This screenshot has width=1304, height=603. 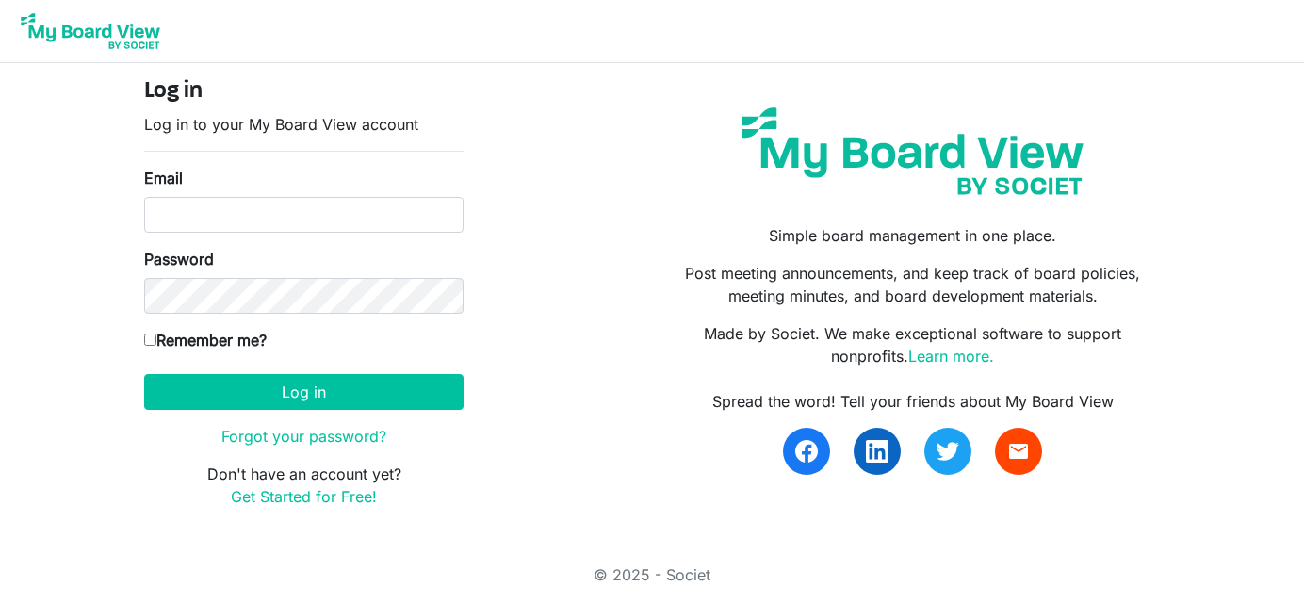 What do you see at coordinates (90, 31) in the screenshot?
I see `img: My Board View Logo` at bounding box center [90, 31].